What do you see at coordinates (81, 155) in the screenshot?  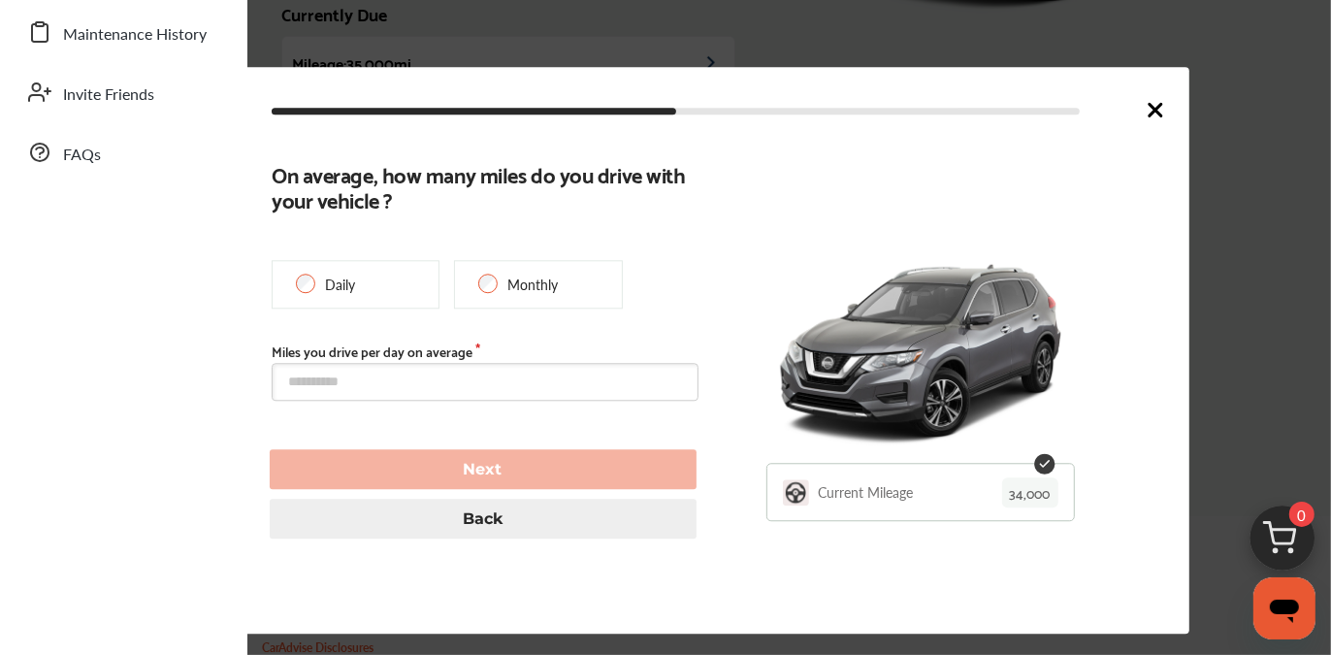 I see `span: FAQs` at bounding box center [81, 155].